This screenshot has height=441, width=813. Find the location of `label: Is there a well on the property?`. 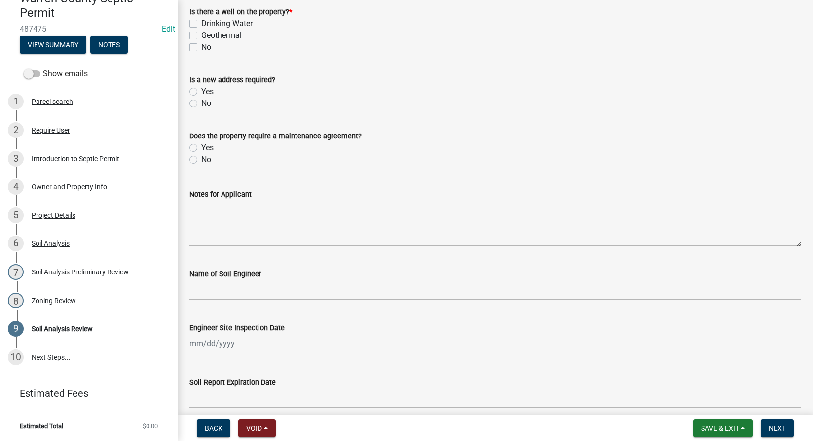

label: Is there a well on the property? is located at coordinates (241, 12).